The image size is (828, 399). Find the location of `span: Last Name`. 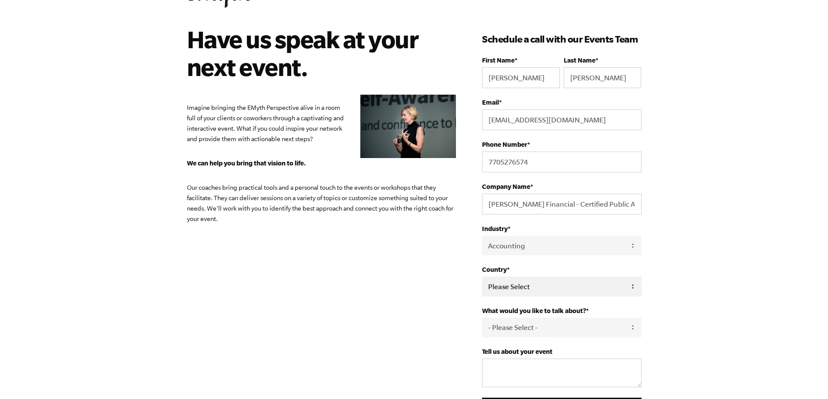

span: Last Name is located at coordinates (579, 60).